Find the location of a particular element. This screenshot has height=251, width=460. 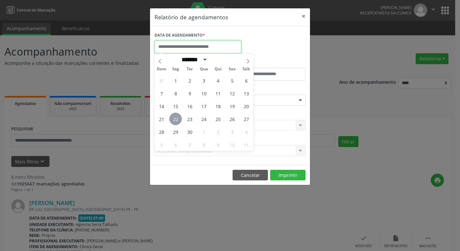

span: Setembro 7, 2025 is located at coordinates (161, 93).